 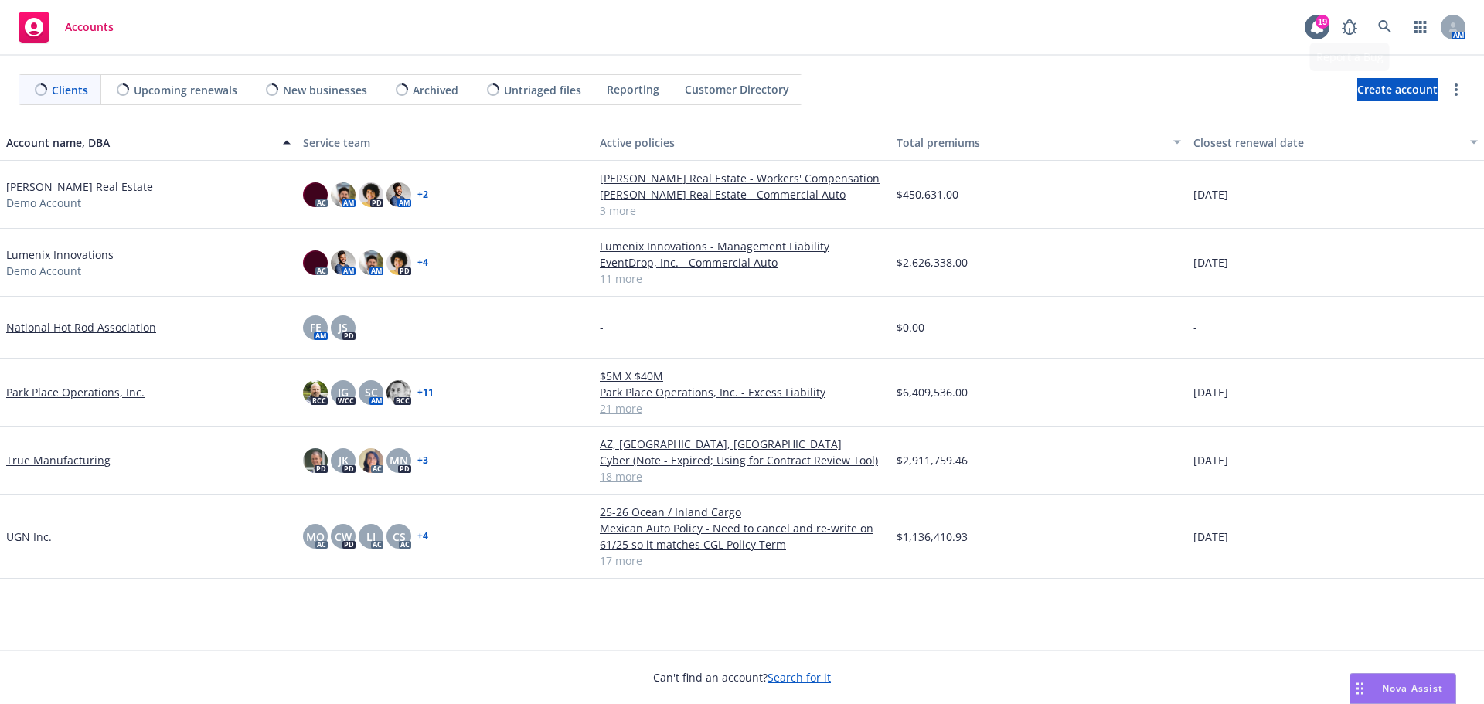 What do you see at coordinates (910, 327) in the screenshot?
I see `span: $0.00` at bounding box center [910, 327].